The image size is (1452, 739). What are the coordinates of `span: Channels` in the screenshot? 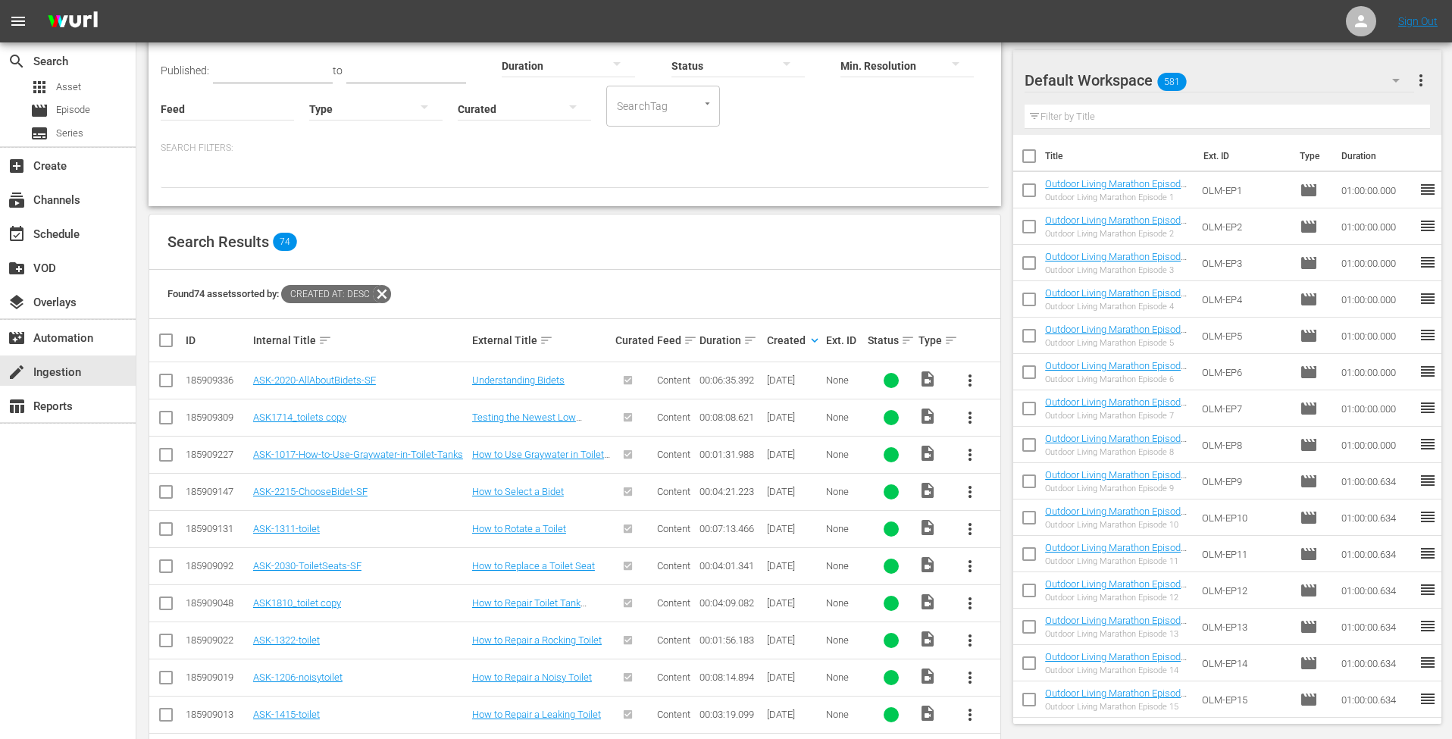 It's located at (17, 200).